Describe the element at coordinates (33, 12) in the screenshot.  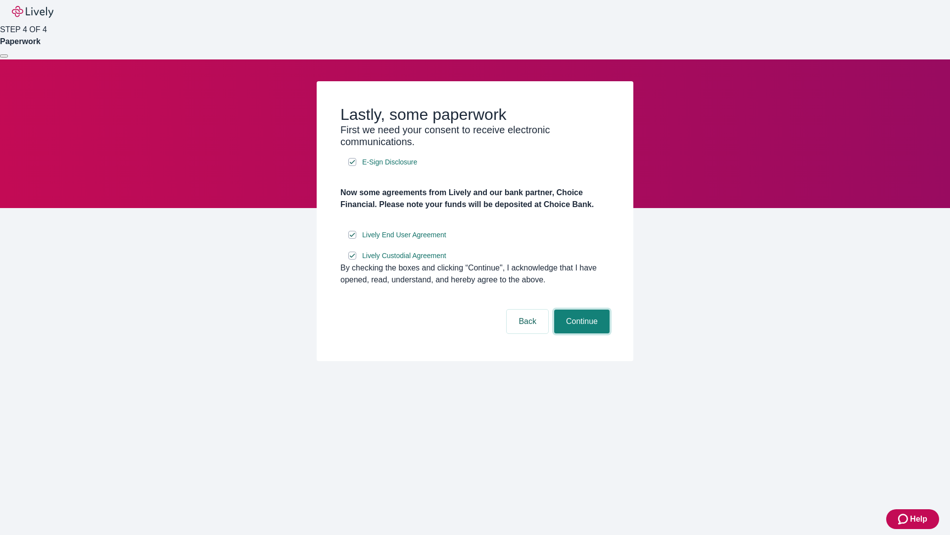
I see `img: Lively` at that location.